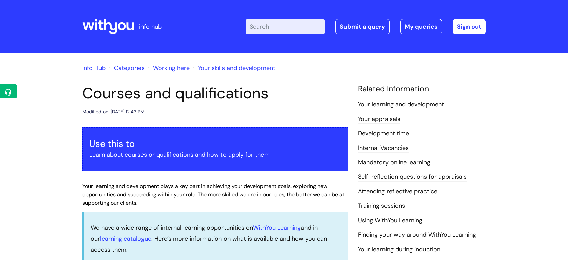 Image resolution: width=568 pixels, height=260 pixels. I want to click on a: WithYou Learning, so click(277, 227).